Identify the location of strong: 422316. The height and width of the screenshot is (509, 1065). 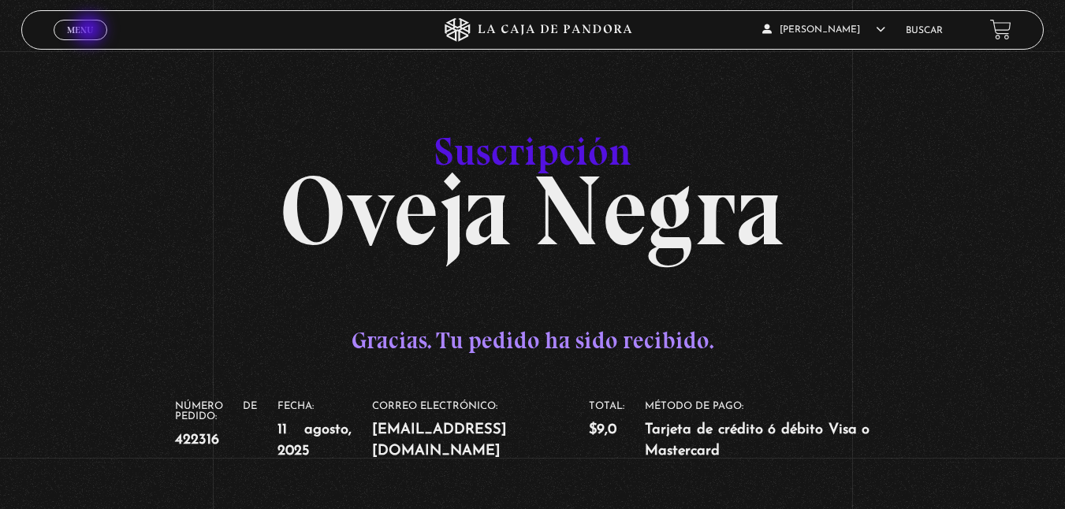
(216, 440).